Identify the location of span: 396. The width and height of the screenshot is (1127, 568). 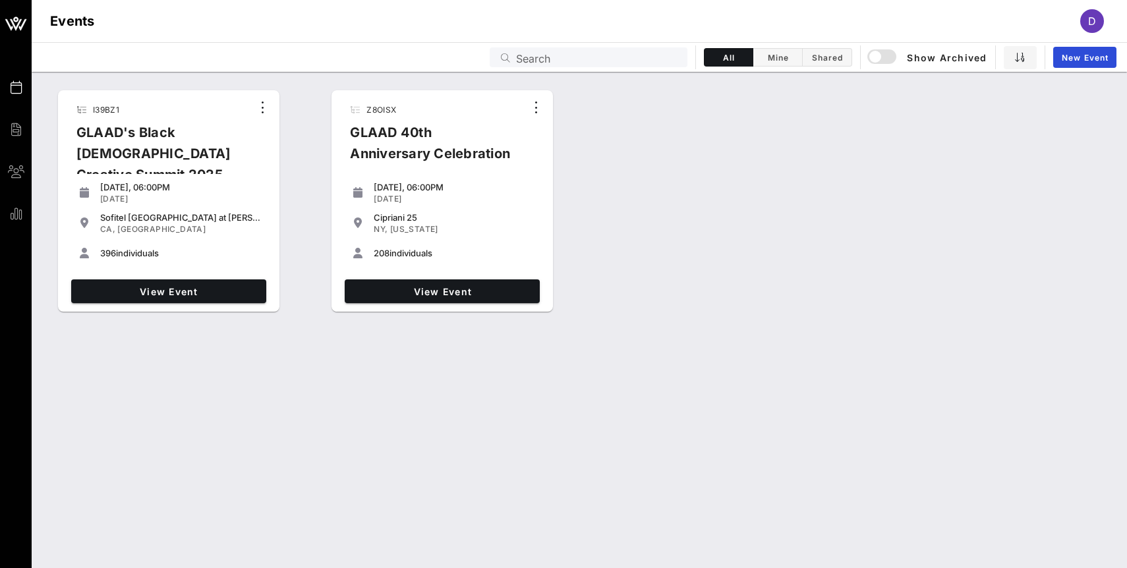
(108, 253).